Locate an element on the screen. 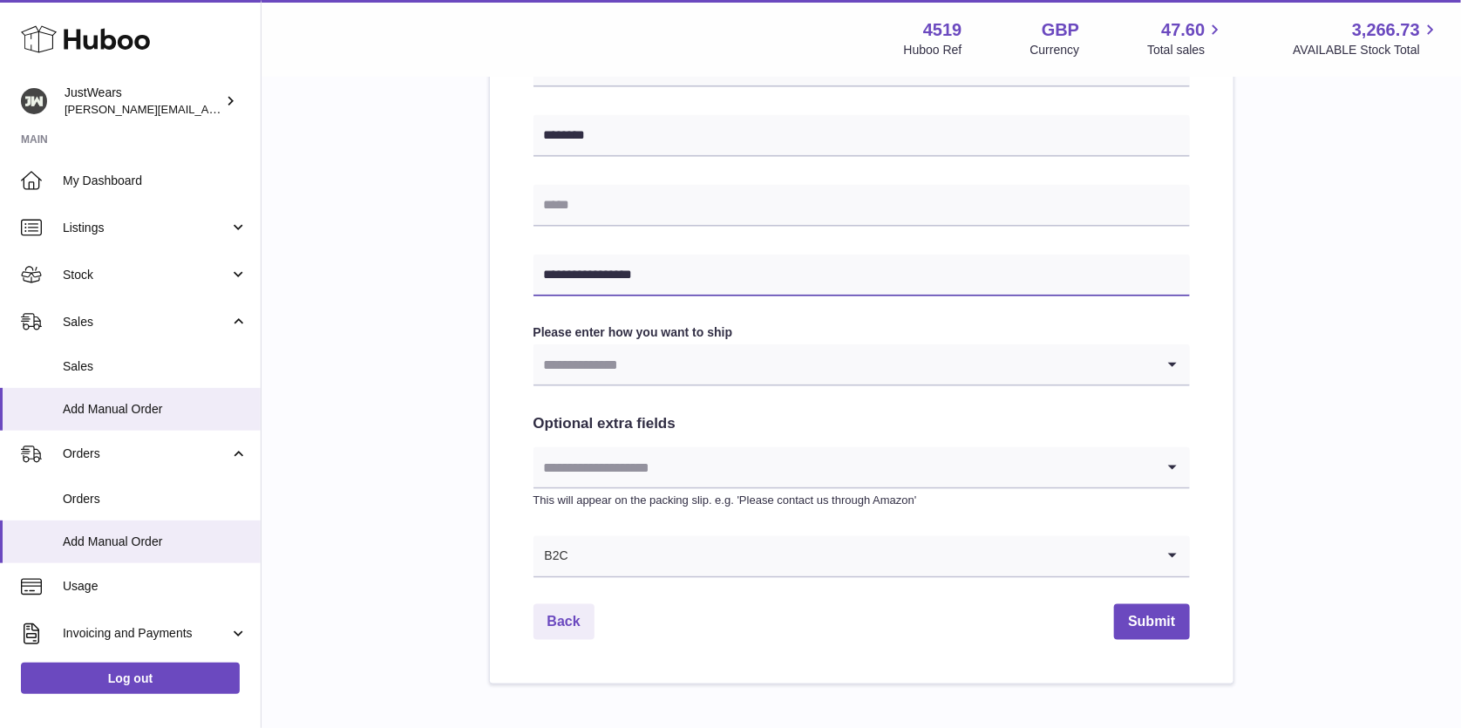 The image size is (1461, 728). span: Stock is located at coordinates (146, 275).